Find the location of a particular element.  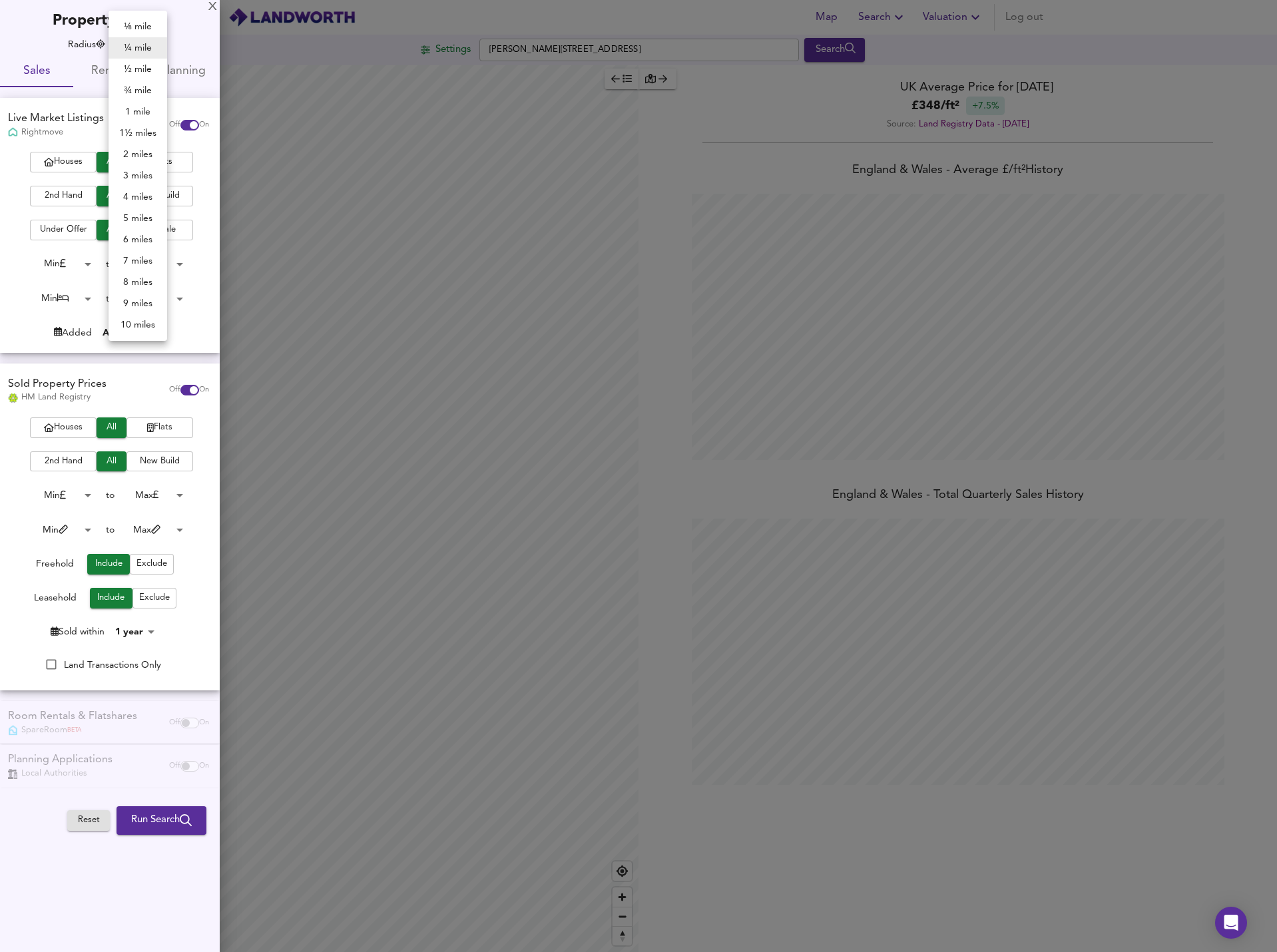

li: 5 miles is located at coordinates (138, 218).